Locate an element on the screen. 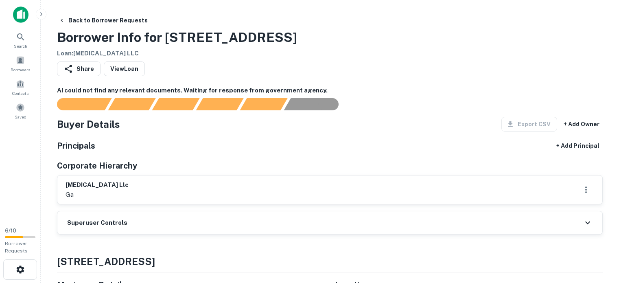  span: Borrowers is located at coordinates (20, 70).